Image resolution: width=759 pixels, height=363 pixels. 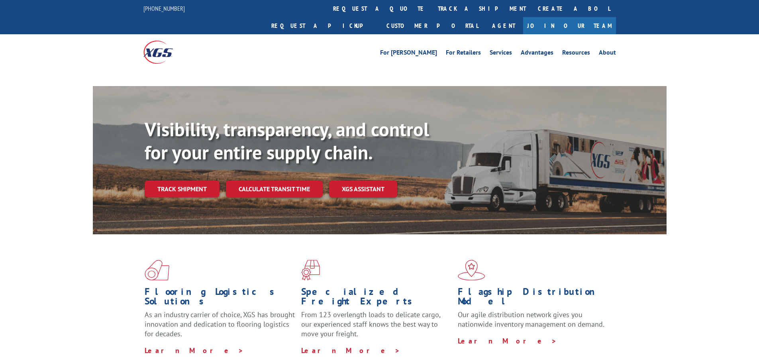 What do you see at coordinates (182, 189) in the screenshot?
I see `a: Track shipment` at bounding box center [182, 189].